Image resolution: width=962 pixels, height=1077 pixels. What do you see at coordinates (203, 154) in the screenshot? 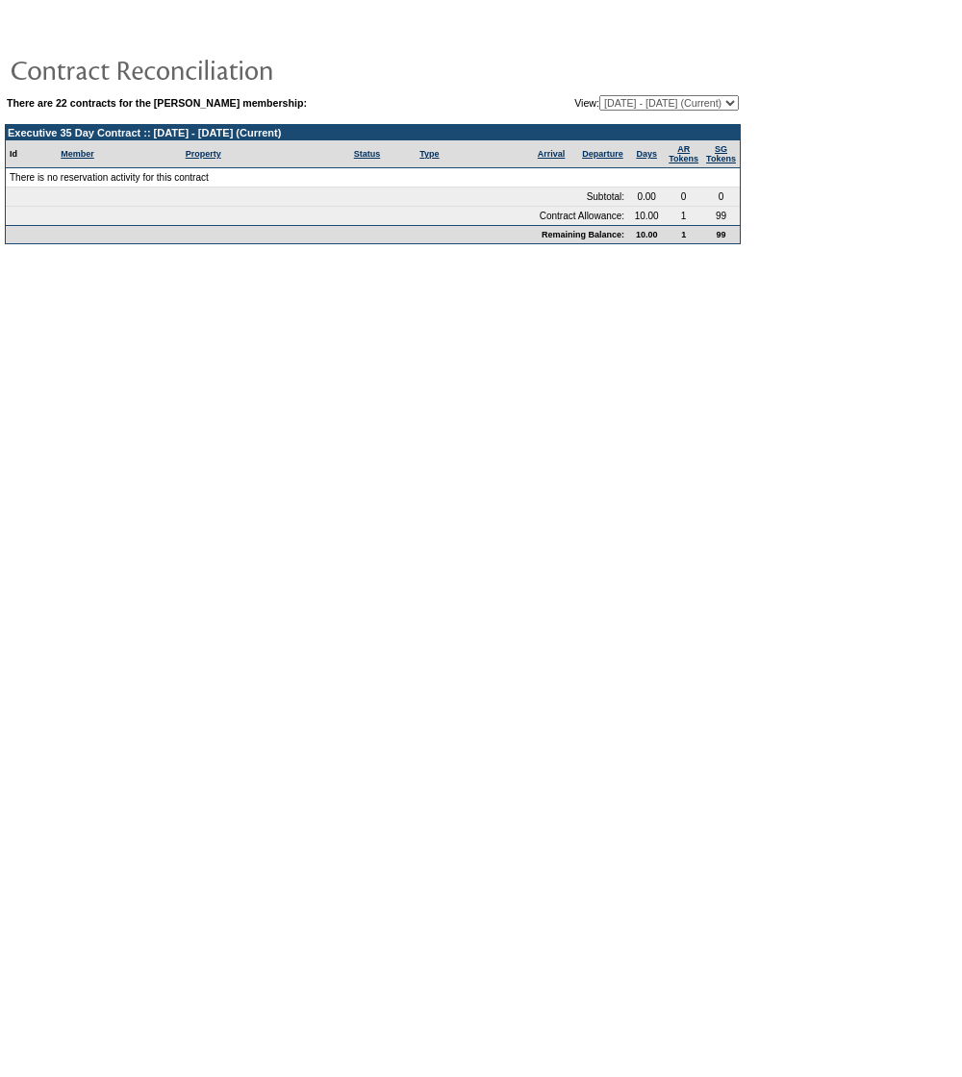
I see `a: Property` at bounding box center [203, 154].